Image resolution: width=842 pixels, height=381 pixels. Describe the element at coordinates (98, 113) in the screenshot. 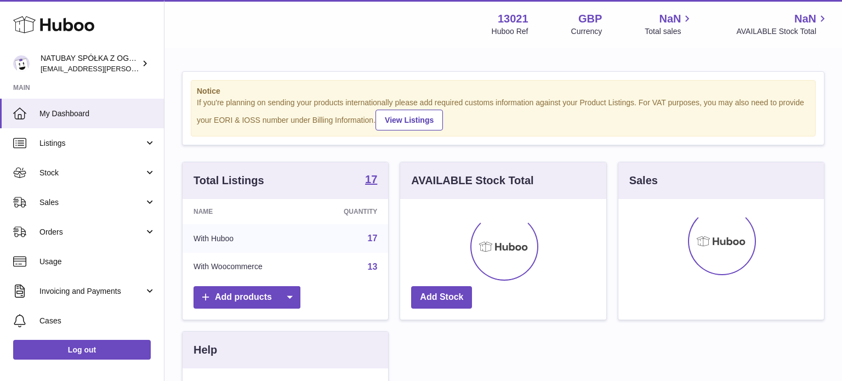

I see `span: My Dashboard` at that location.